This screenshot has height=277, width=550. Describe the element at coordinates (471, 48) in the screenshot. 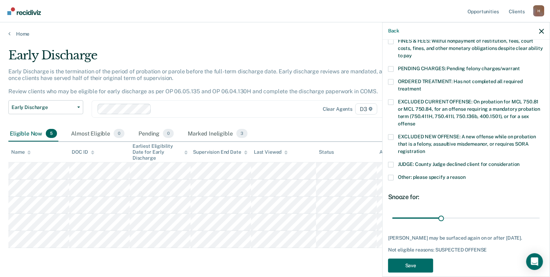

I see `span: FINES & FEES: Willful nonpayment of restitution, fees, court costs, fines, and other monetary obl...` at that location.